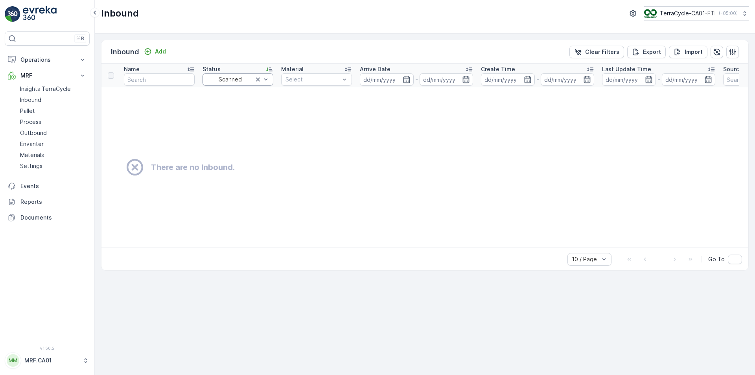 This screenshot has height=375, width=755. What do you see at coordinates (160, 52) in the screenshot?
I see `p: Add` at bounding box center [160, 52].